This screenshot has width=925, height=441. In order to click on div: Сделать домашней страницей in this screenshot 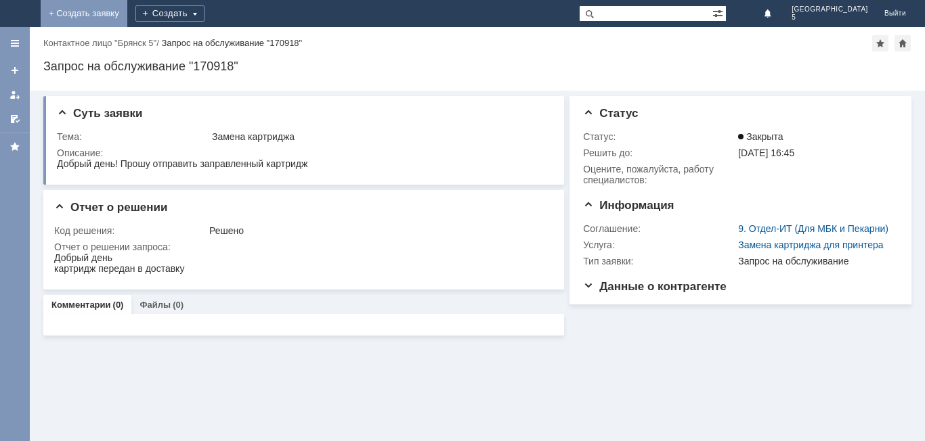, I will do `click(902, 43)`.